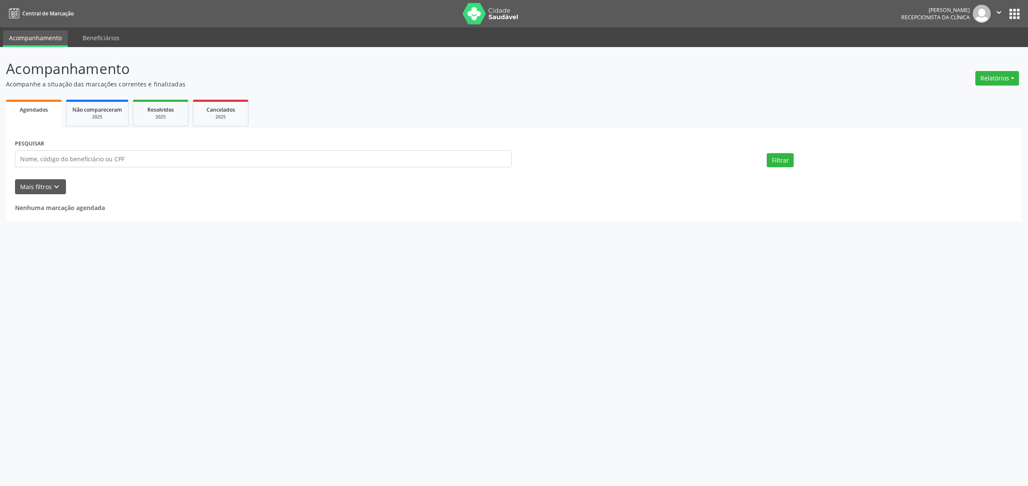 The height and width of the screenshot is (486, 1028). I want to click on button: Relatórios, so click(997, 78).